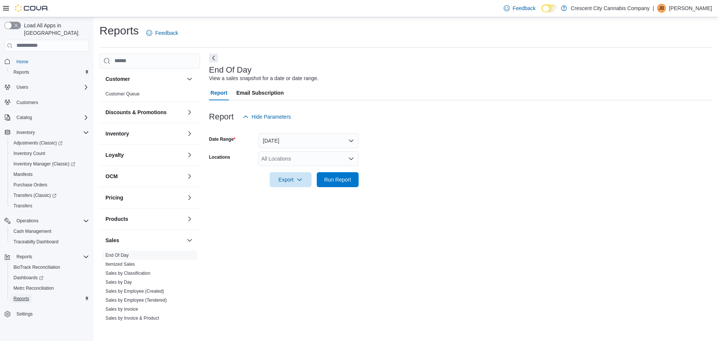  Describe the element at coordinates (50, 195) in the screenshot. I see `span: Transfers (Classic)` at that location.